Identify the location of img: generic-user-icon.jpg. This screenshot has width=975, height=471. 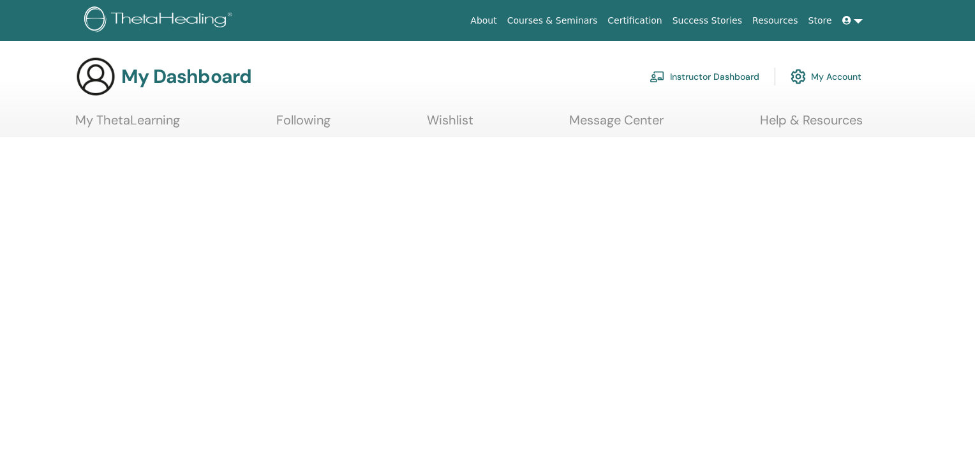
(96, 77).